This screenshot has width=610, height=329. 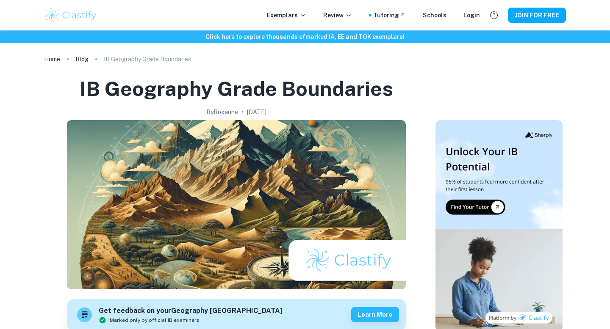 I want to click on img: IB Geography Grade Boundaries cover image, so click(x=236, y=205).